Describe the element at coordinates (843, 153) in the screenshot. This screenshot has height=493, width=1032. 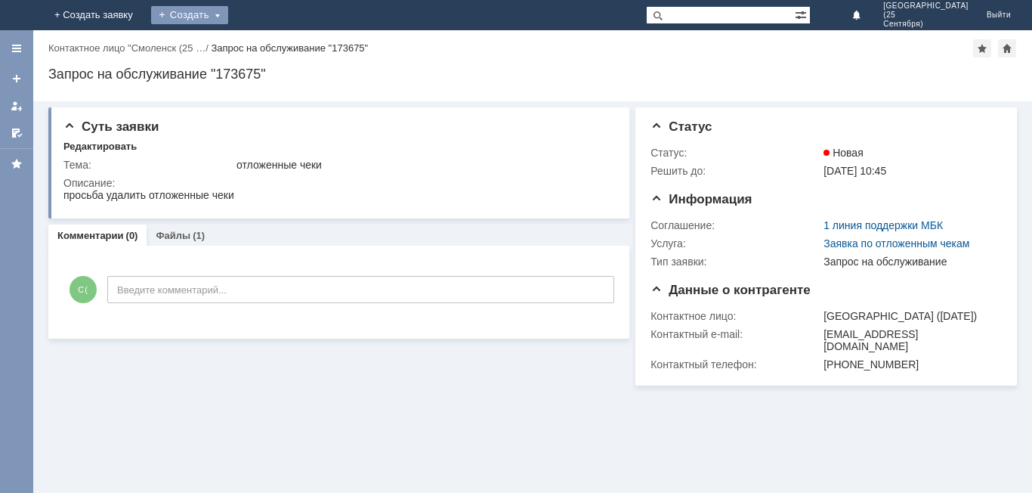
I see `span: Новая` at that location.